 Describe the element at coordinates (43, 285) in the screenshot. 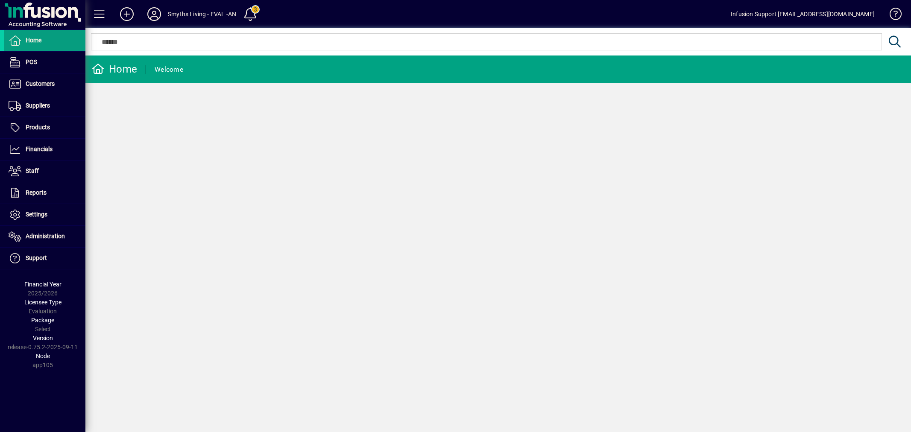

I see `span: Financial Year` at that location.